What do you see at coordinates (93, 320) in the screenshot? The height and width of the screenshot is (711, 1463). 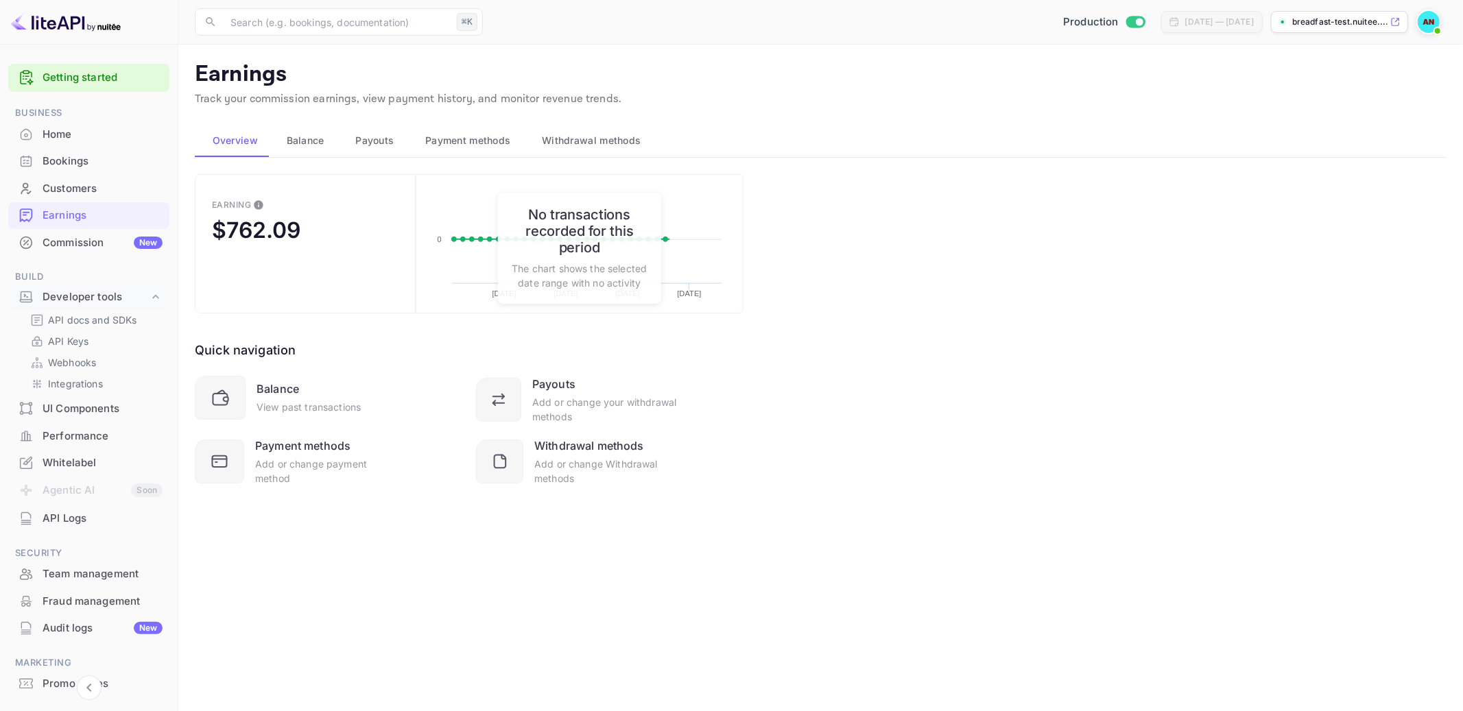 I see `p: API docs and SDKs` at bounding box center [93, 320].